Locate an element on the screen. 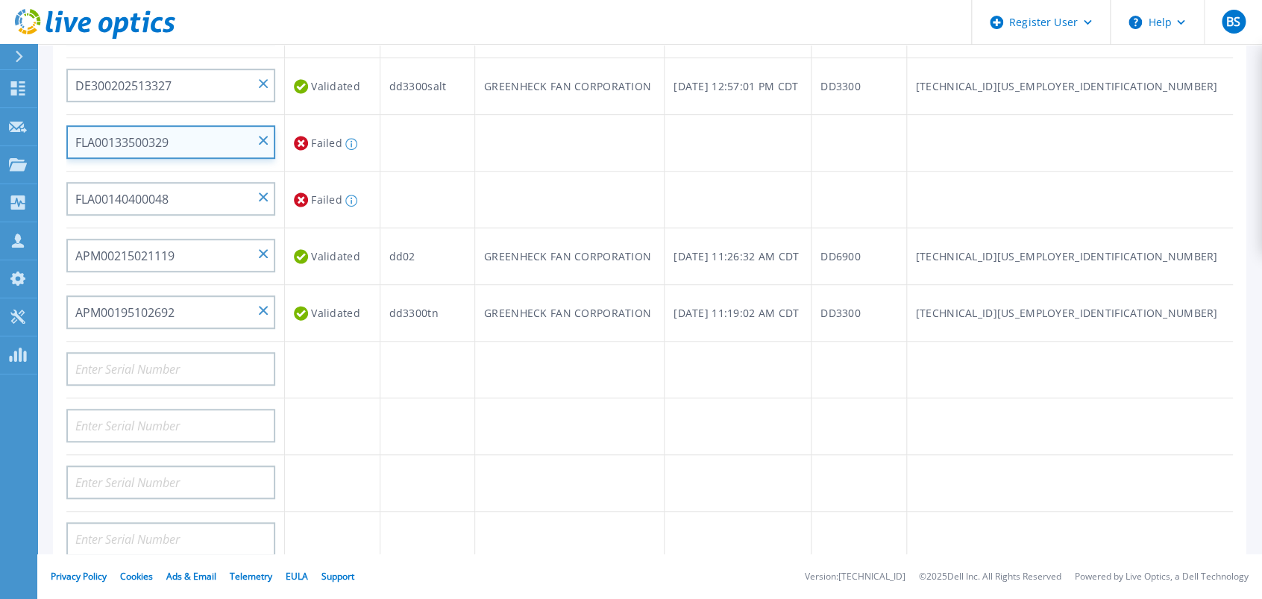  a: EULA is located at coordinates (297, 576).